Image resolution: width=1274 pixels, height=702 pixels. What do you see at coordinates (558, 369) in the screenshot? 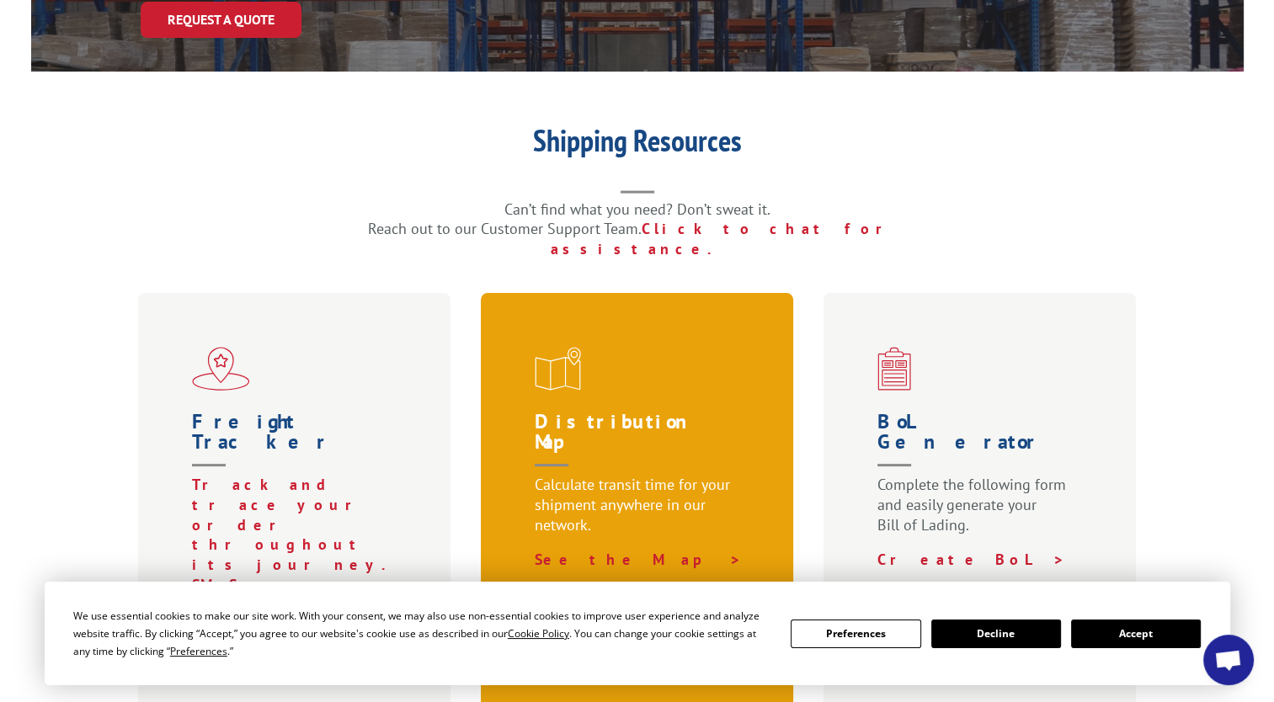
I see `img: xgs-icon-distribution-map-red` at bounding box center [558, 369].